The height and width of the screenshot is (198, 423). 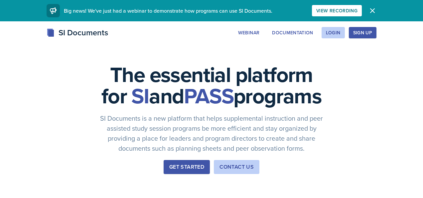 I want to click on div: View Recording, so click(x=337, y=11).